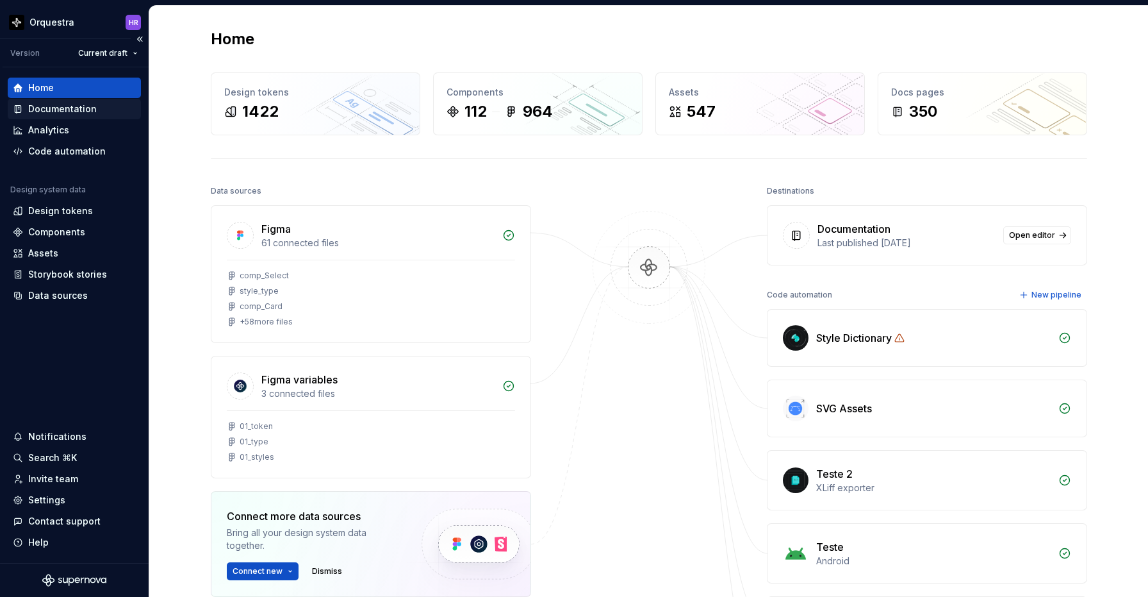 This screenshot has height=597, width=1148. What do you see at coordinates (266, 322) in the screenshot?
I see `div: + 58 more files` at bounding box center [266, 322].